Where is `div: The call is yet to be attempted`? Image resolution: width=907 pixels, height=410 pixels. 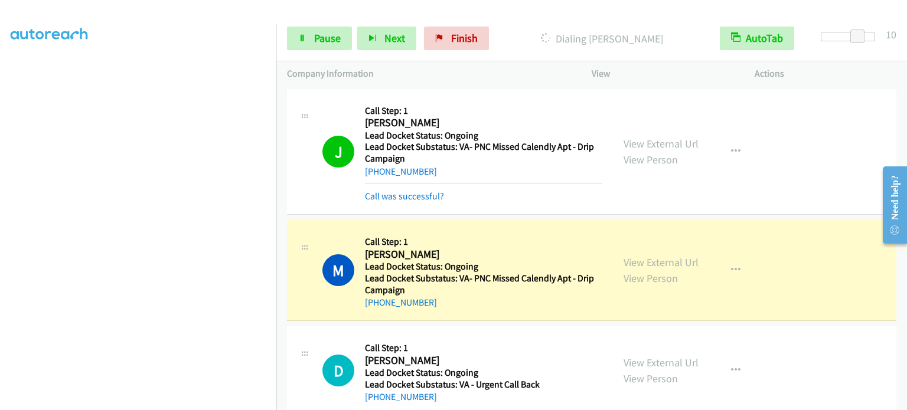
div: The call is yet to be attempted is located at coordinates (338, 371).